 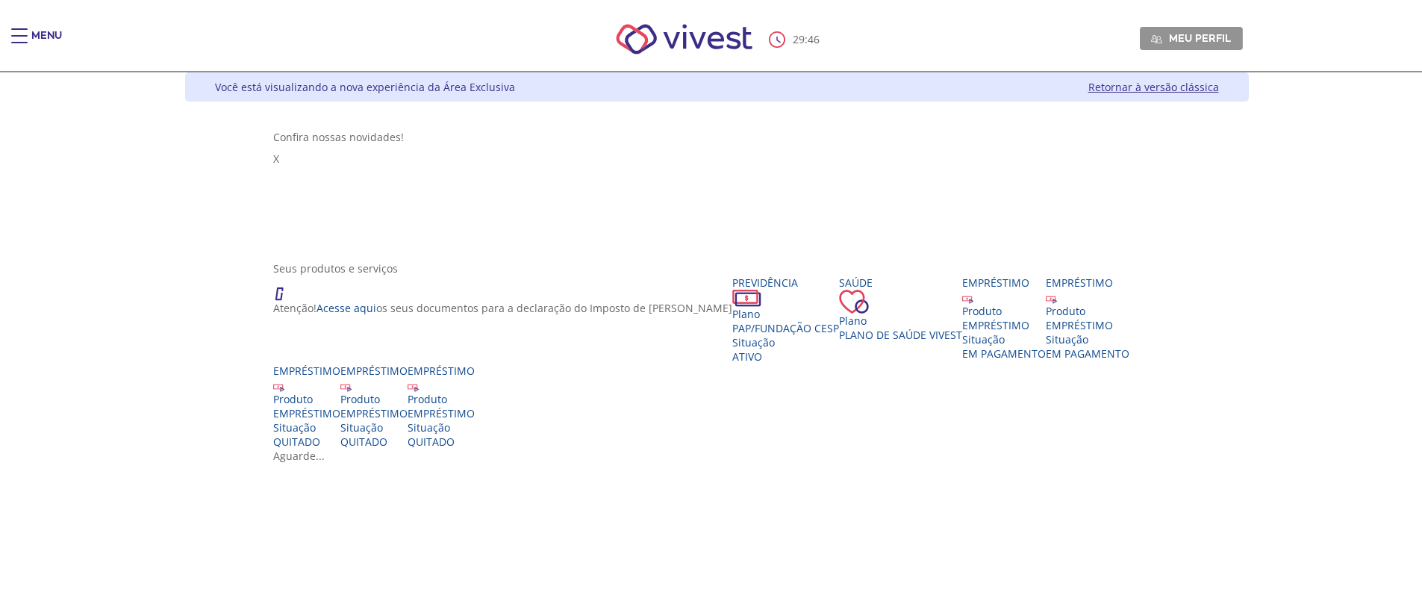 What do you see at coordinates (900, 334) in the screenshot?
I see `span: Plano de Saúde VIVEST` at bounding box center [900, 334].